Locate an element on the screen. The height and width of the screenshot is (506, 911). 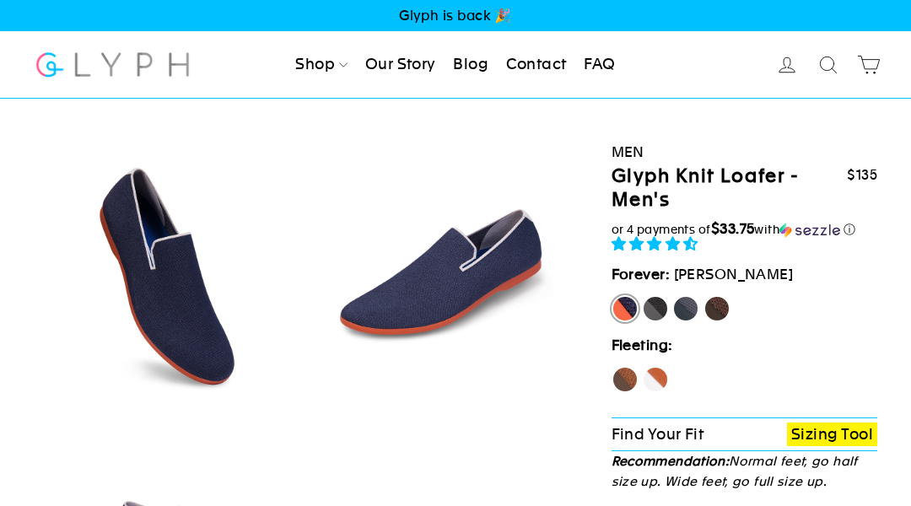
label: Hawk is located at coordinates (625, 379).